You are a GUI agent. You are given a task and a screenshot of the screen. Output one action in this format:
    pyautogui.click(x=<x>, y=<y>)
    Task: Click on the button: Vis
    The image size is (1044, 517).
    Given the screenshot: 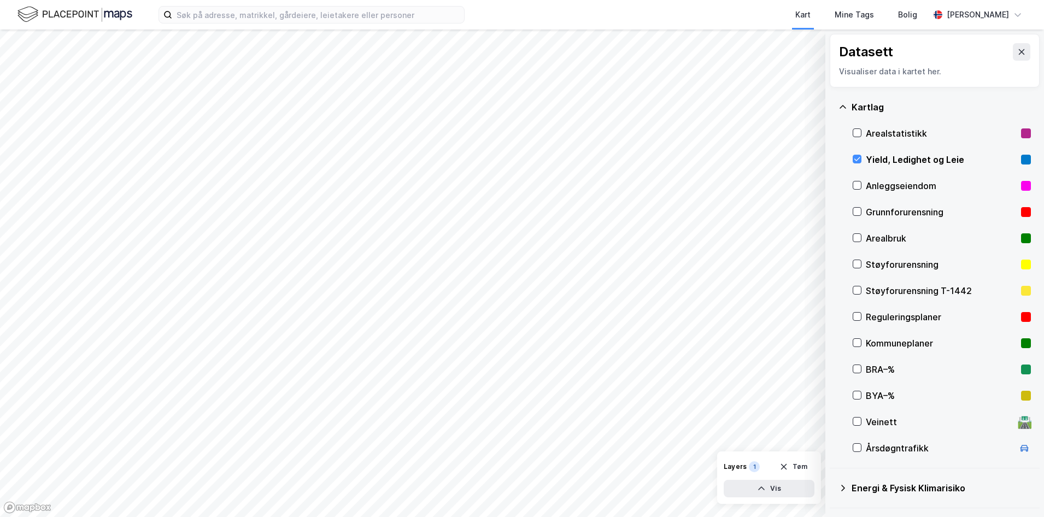 What is the action you would take?
    pyautogui.click(x=769, y=489)
    